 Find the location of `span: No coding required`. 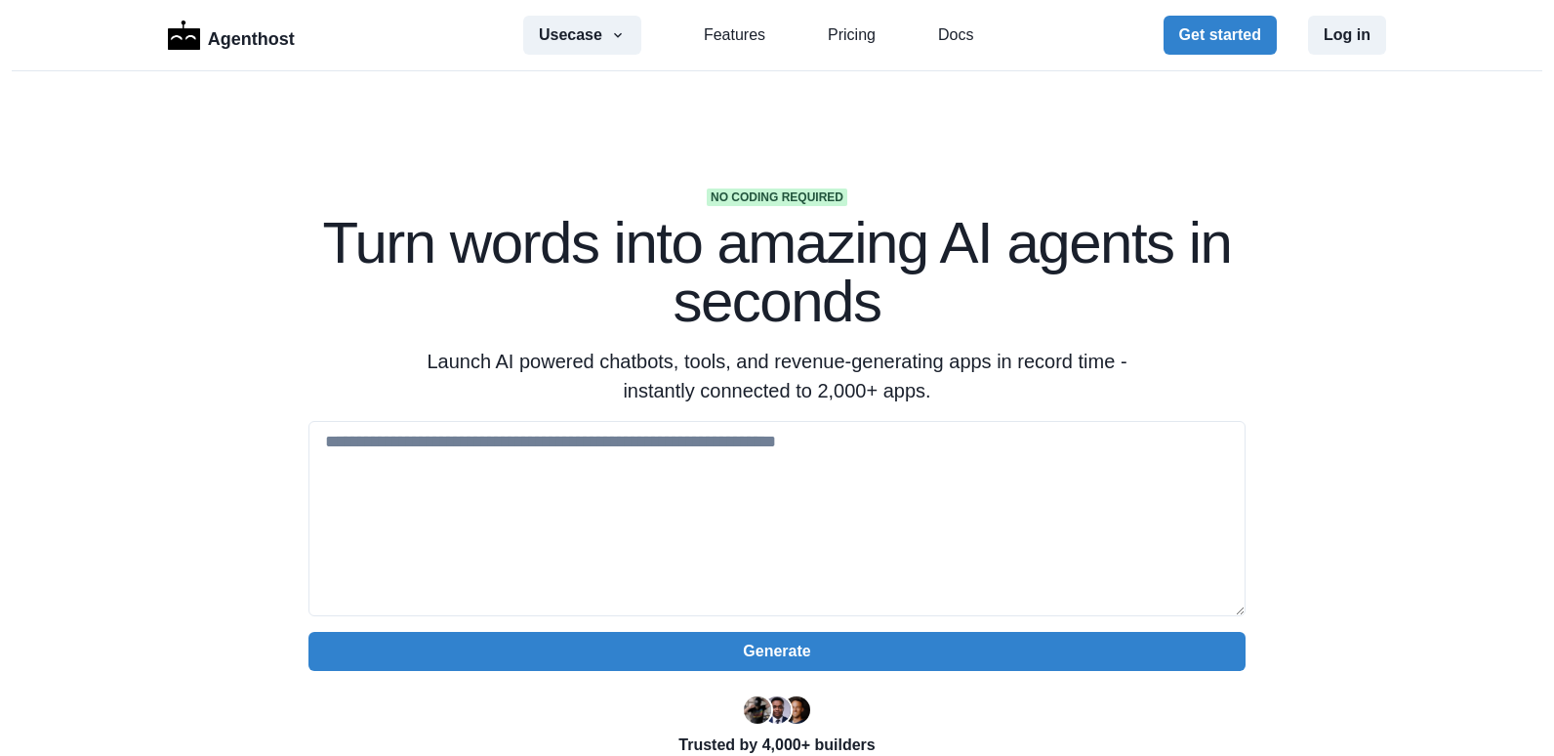

span: No coding required is located at coordinates (777, 197).